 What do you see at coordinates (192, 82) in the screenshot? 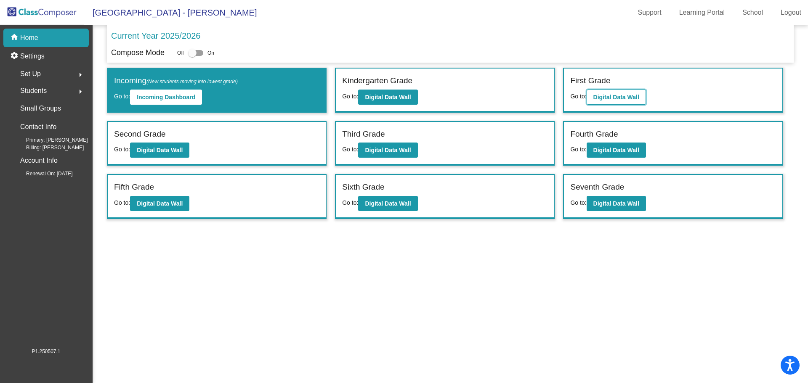
I see `span: (New students moving into lowest grade)` at bounding box center [192, 82].